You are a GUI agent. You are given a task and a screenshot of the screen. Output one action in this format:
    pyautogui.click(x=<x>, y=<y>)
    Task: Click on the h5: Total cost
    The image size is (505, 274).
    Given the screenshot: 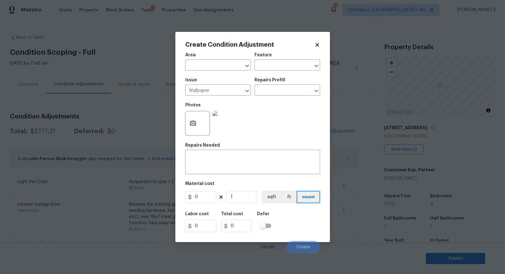 What is the action you would take?
    pyautogui.click(x=232, y=214)
    